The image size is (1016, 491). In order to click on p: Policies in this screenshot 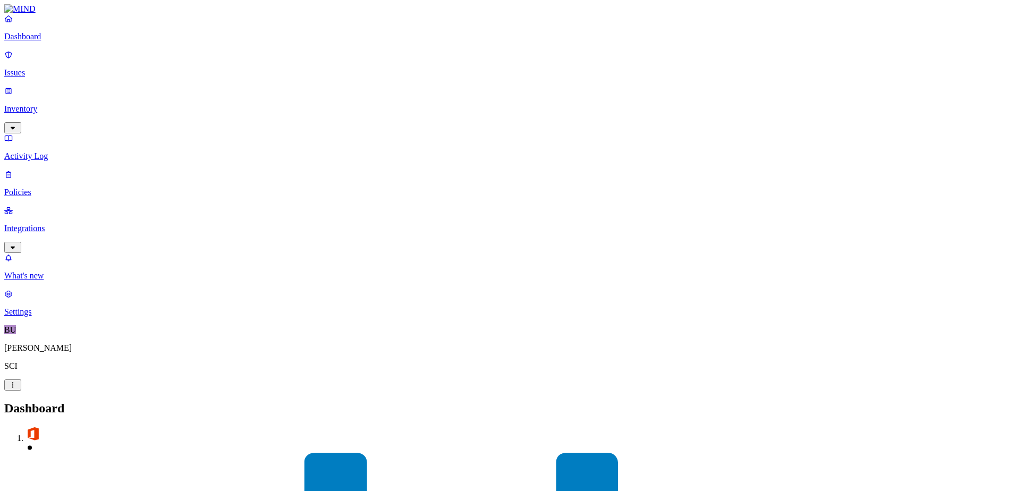, I will do `click(508, 192)`.